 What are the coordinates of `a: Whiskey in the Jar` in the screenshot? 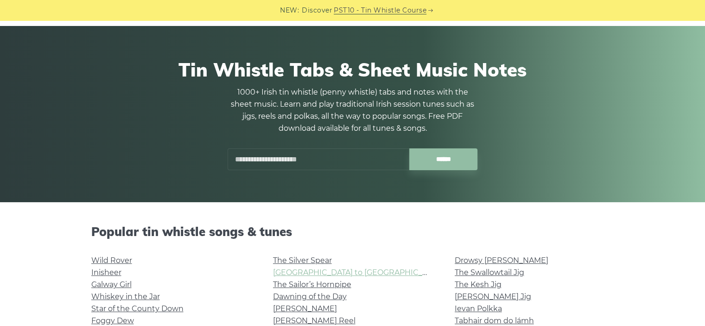 It's located at (126, 296).